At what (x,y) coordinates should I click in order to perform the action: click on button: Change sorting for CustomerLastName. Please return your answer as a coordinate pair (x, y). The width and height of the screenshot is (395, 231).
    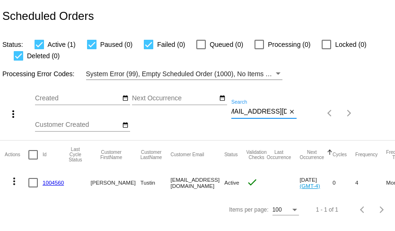
    Looking at the image, I should click on (151, 155).